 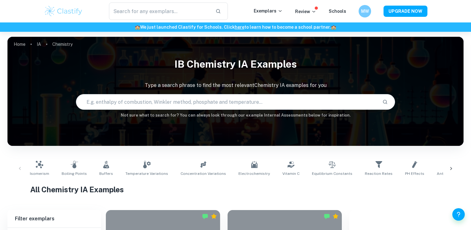 What do you see at coordinates (235, 85) in the screenshot?
I see `p: Type a search phrase to find the most relevant Chemistry IA examples for you` at bounding box center [235, 85].